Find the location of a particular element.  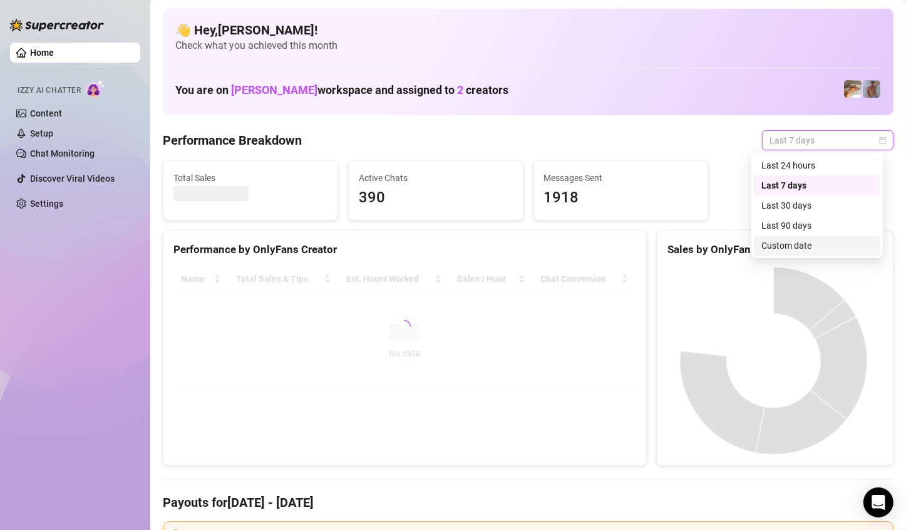

span: Izzy AI Chatter is located at coordinates (49, 90).